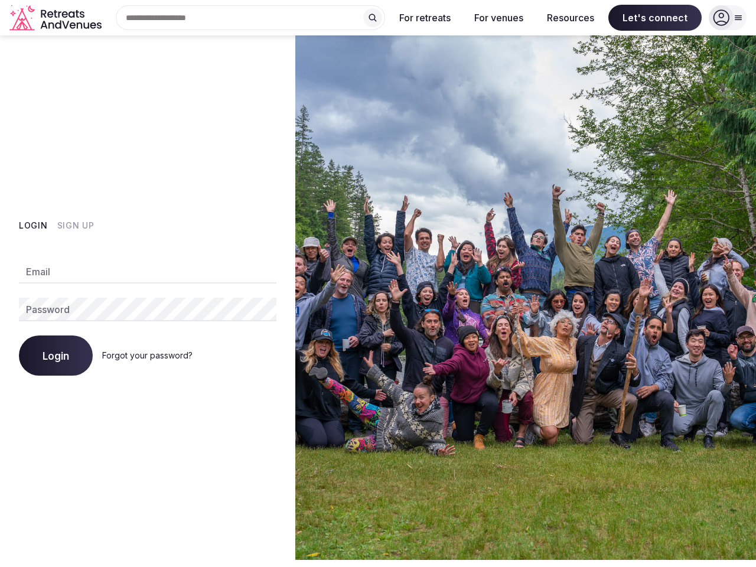 This screenshot has width=756, height=567. Describe the element at coordinates (147, 355) in the screenshot. I see `a: Forgot your password?` at that location.